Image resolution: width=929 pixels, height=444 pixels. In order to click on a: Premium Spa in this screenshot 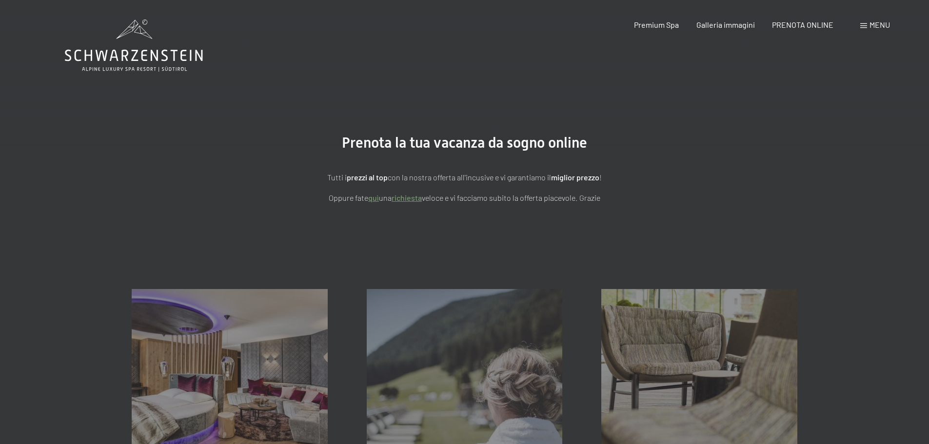, I will do `click(657, 24)`.